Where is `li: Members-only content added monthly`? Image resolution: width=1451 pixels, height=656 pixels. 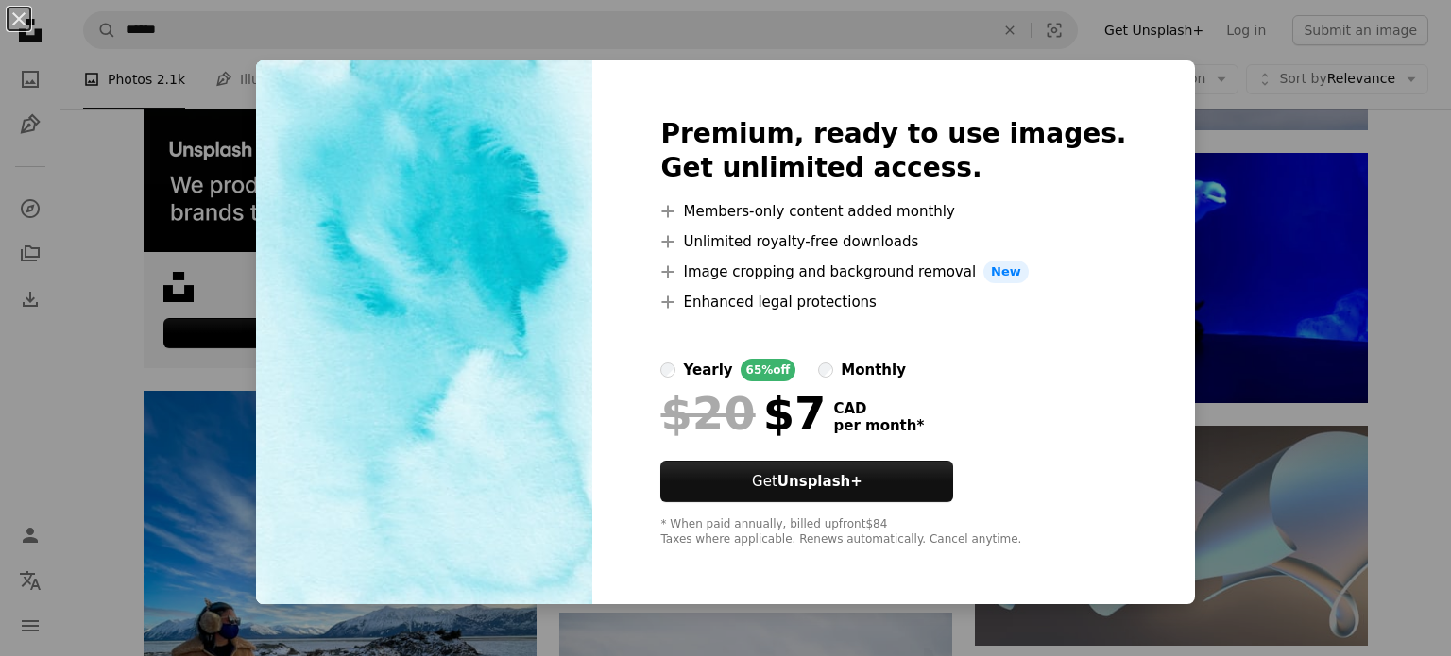 li: Members-only content added monthly is located at coordinates (892, 212).